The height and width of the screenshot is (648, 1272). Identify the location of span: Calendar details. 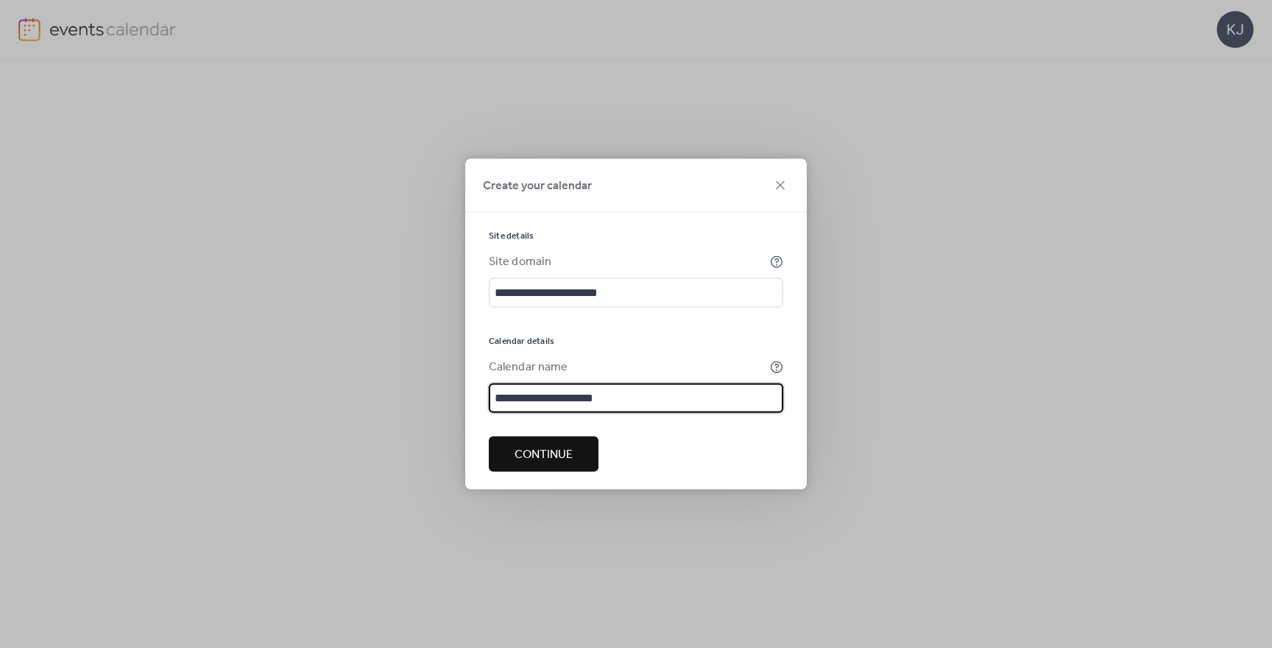
(521, 342).